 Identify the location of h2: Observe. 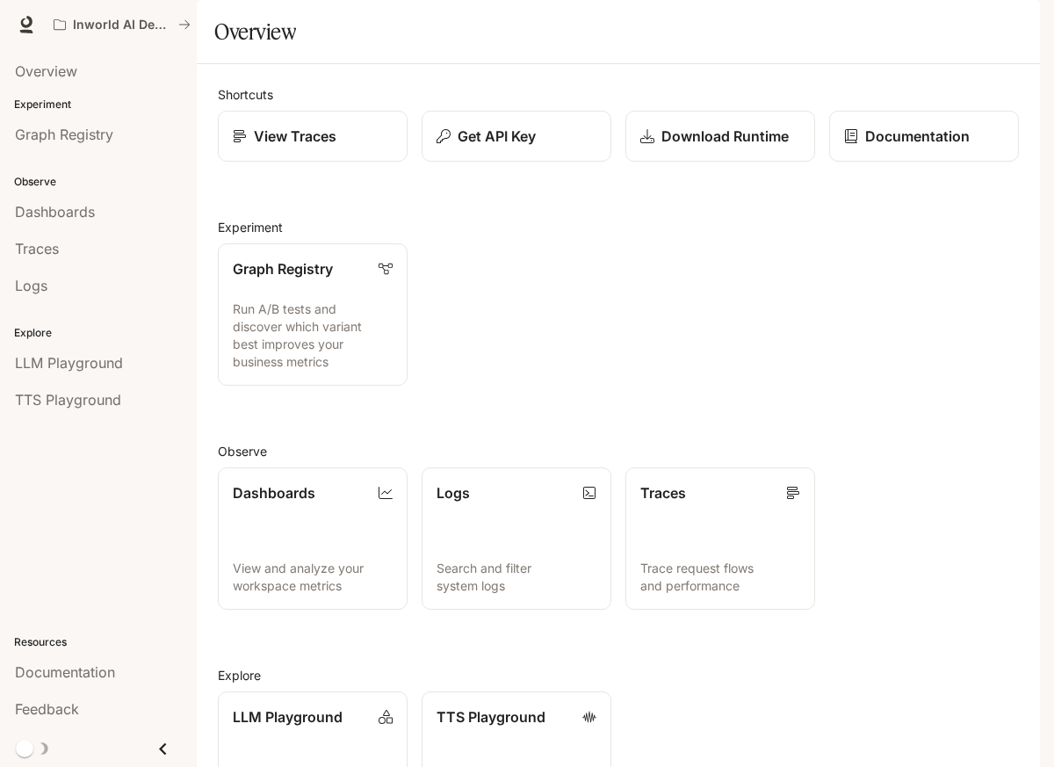
(619, 451).